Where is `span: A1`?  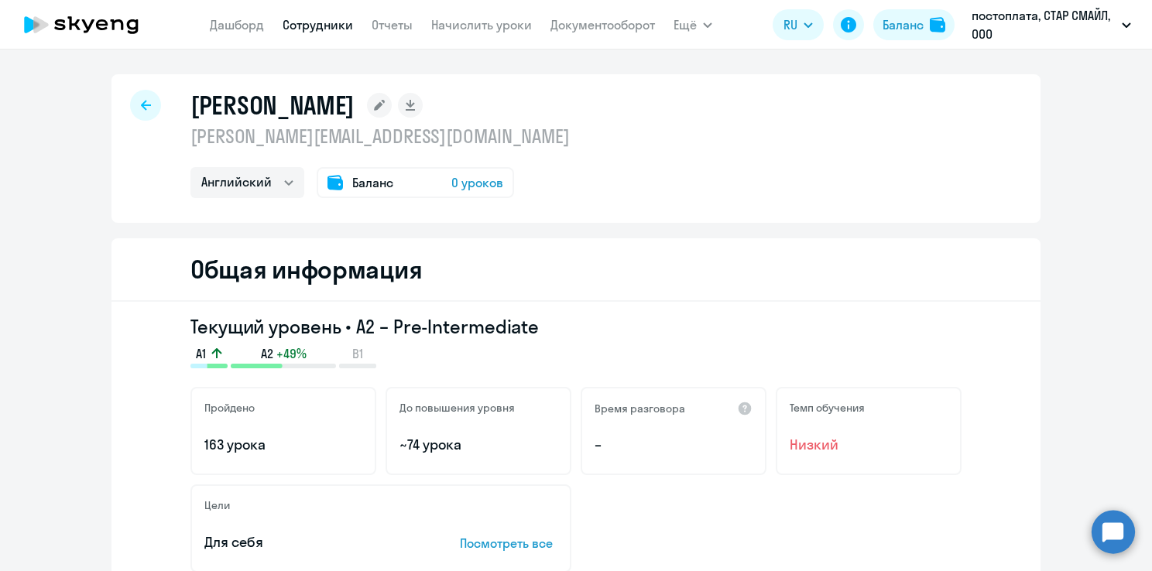
span: A1 is located at coordinates (201, 354).